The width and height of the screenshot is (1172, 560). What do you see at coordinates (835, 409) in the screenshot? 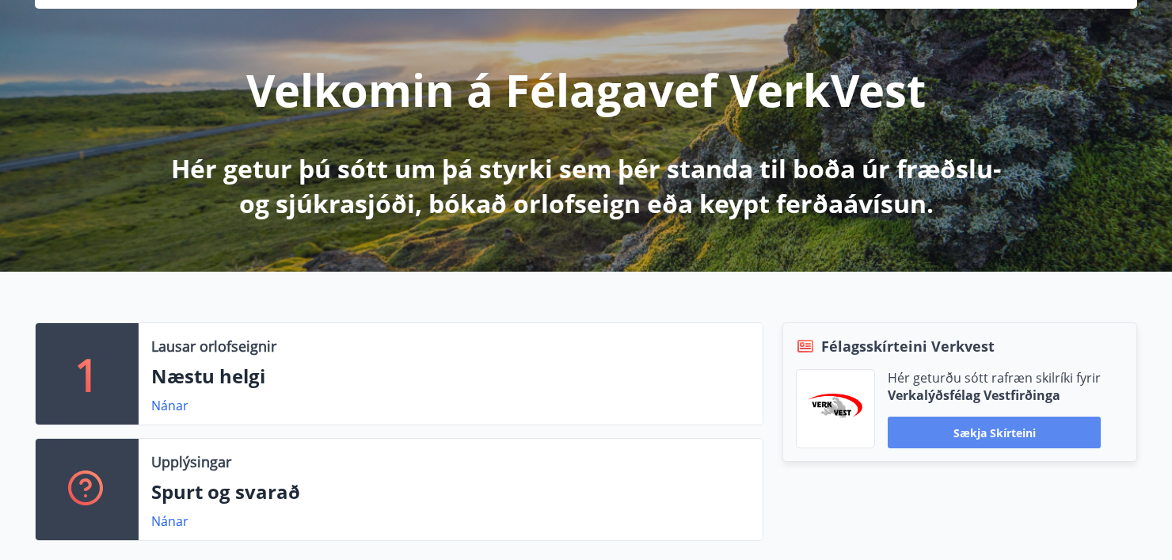
I see `img: jihgzMk4dcgjRAW2aMgpbAqQEG7LZi0j9dOLAUvz.png` at bounding box center [835, 409].